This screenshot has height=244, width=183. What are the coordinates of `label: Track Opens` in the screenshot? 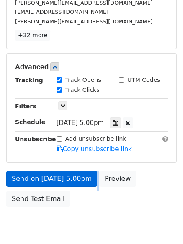 It's located at (83, 80).